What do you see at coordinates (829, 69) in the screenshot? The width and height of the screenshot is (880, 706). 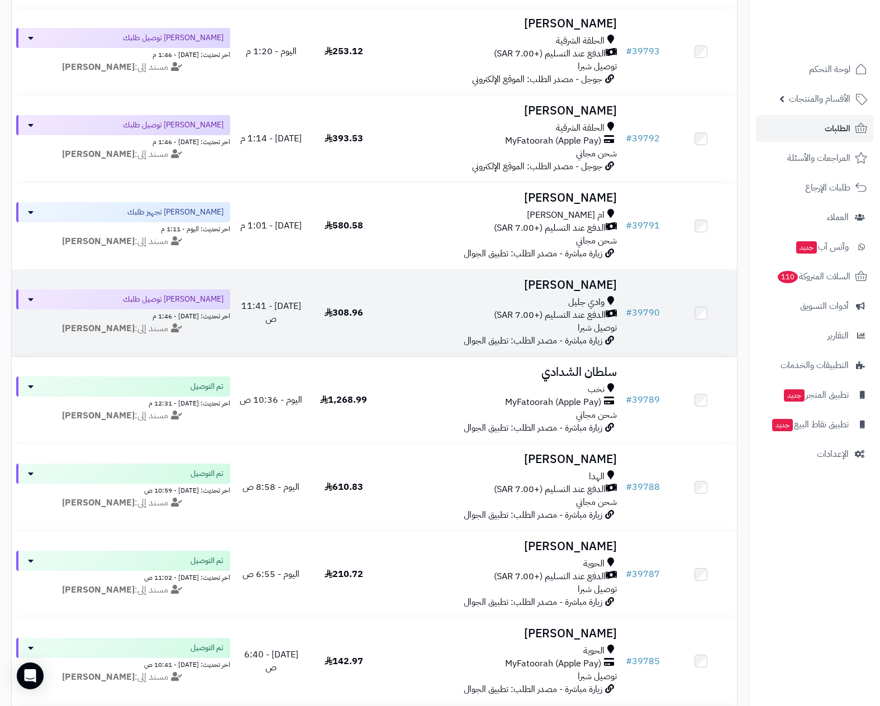 I see `span: لوحة التحكم` at bounding box center [829, 69].